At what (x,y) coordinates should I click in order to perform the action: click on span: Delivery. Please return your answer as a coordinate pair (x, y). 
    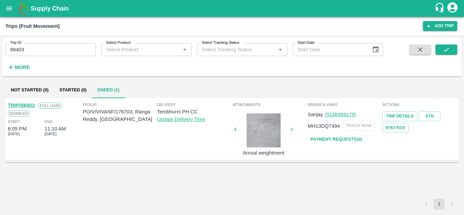
    Looking at the image, I should click on (194, 105).